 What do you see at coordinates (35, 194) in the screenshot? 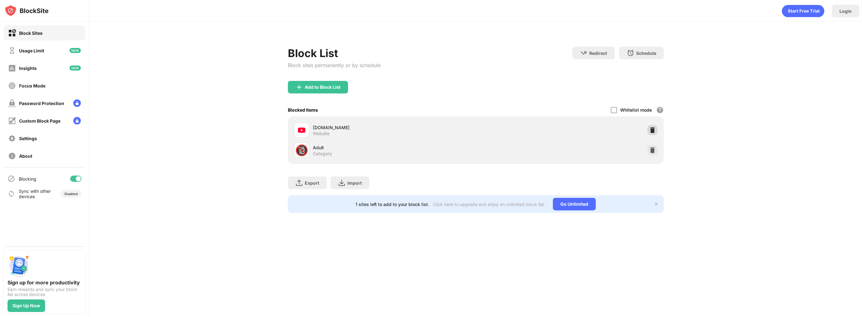
I see `div: Sync with other devices` at bounding box center [35, 194].